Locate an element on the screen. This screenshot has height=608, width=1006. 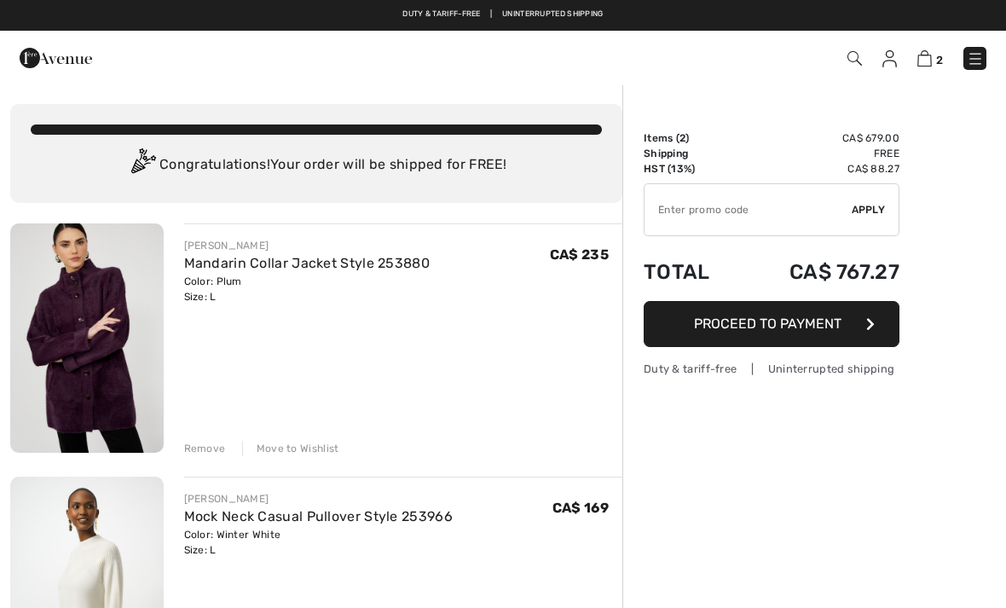
td: HST (13%) is located at coordinates (691, 169).